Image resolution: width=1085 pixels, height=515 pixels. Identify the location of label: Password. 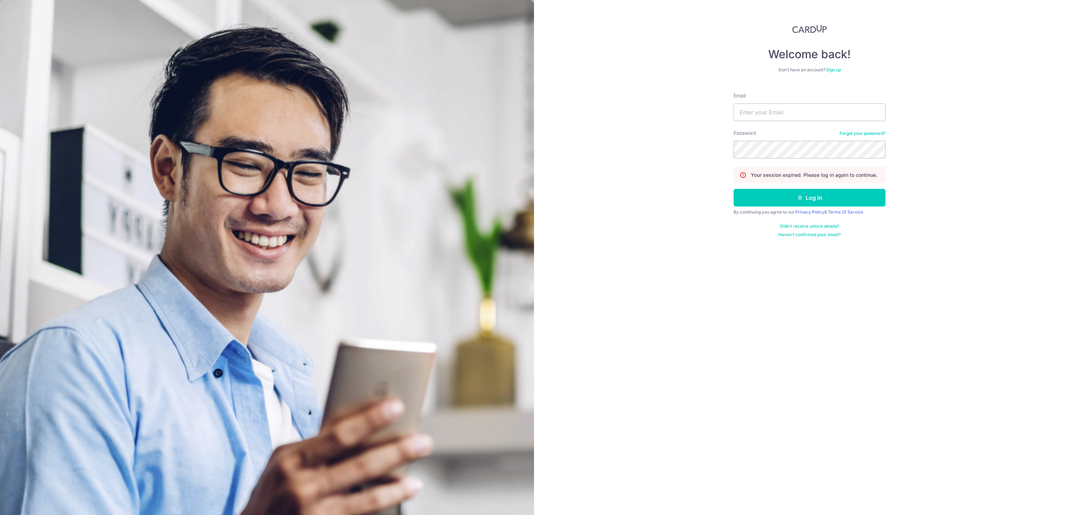
(745, 133).